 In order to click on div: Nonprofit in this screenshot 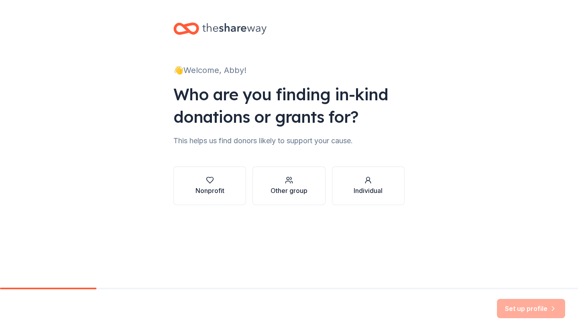, I will do `click(210, 191)`.